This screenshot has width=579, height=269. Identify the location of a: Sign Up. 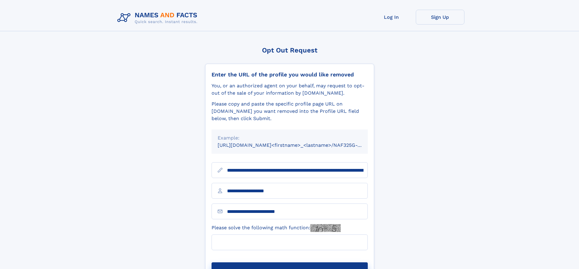
(440, 17).